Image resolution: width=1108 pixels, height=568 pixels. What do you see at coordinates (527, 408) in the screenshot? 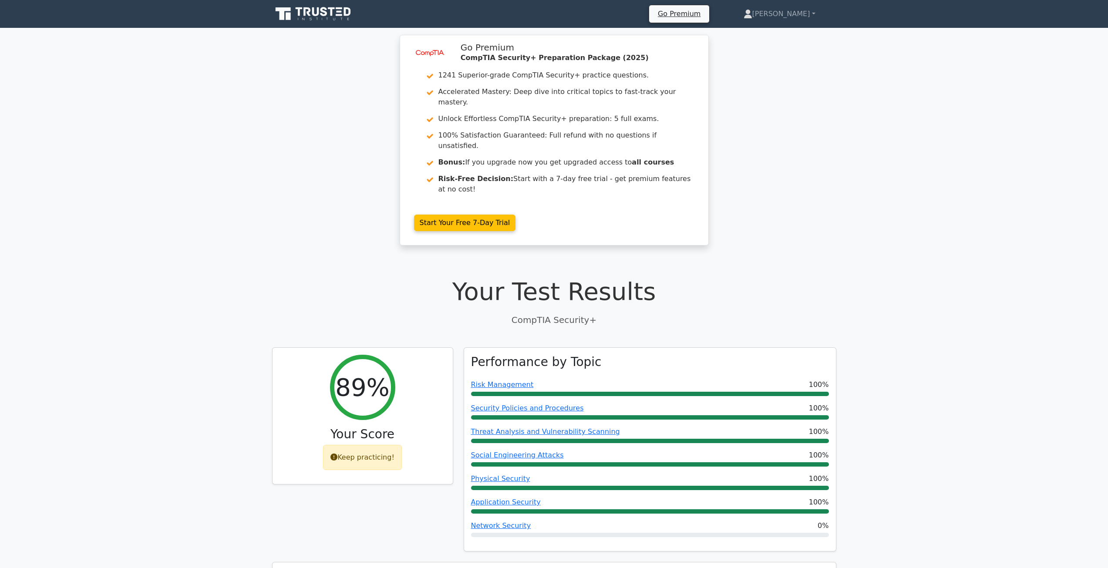
I see `a: Security Policies and Procedures` at bounding box center [527, 408].